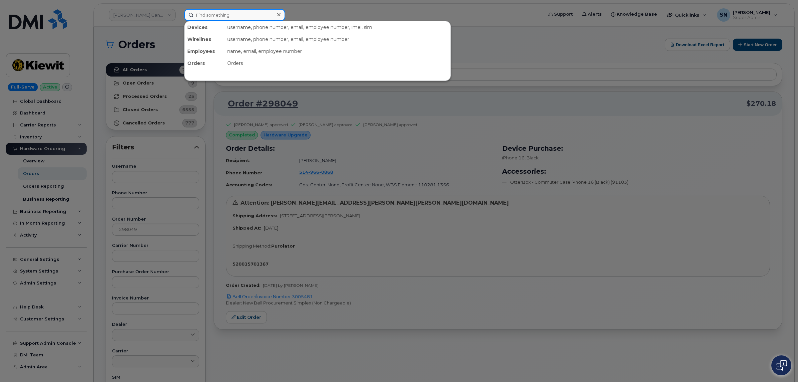 This screenshot has height=382, width=798. What do you see at coordinates (337, 51) in the screenshot?
I see `div: name, email, employee number` at bounding box center [337, 51].